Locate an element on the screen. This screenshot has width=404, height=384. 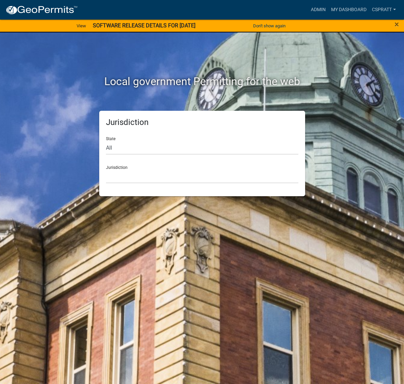
a: My Dashboard is located at coordinates (349, 10).